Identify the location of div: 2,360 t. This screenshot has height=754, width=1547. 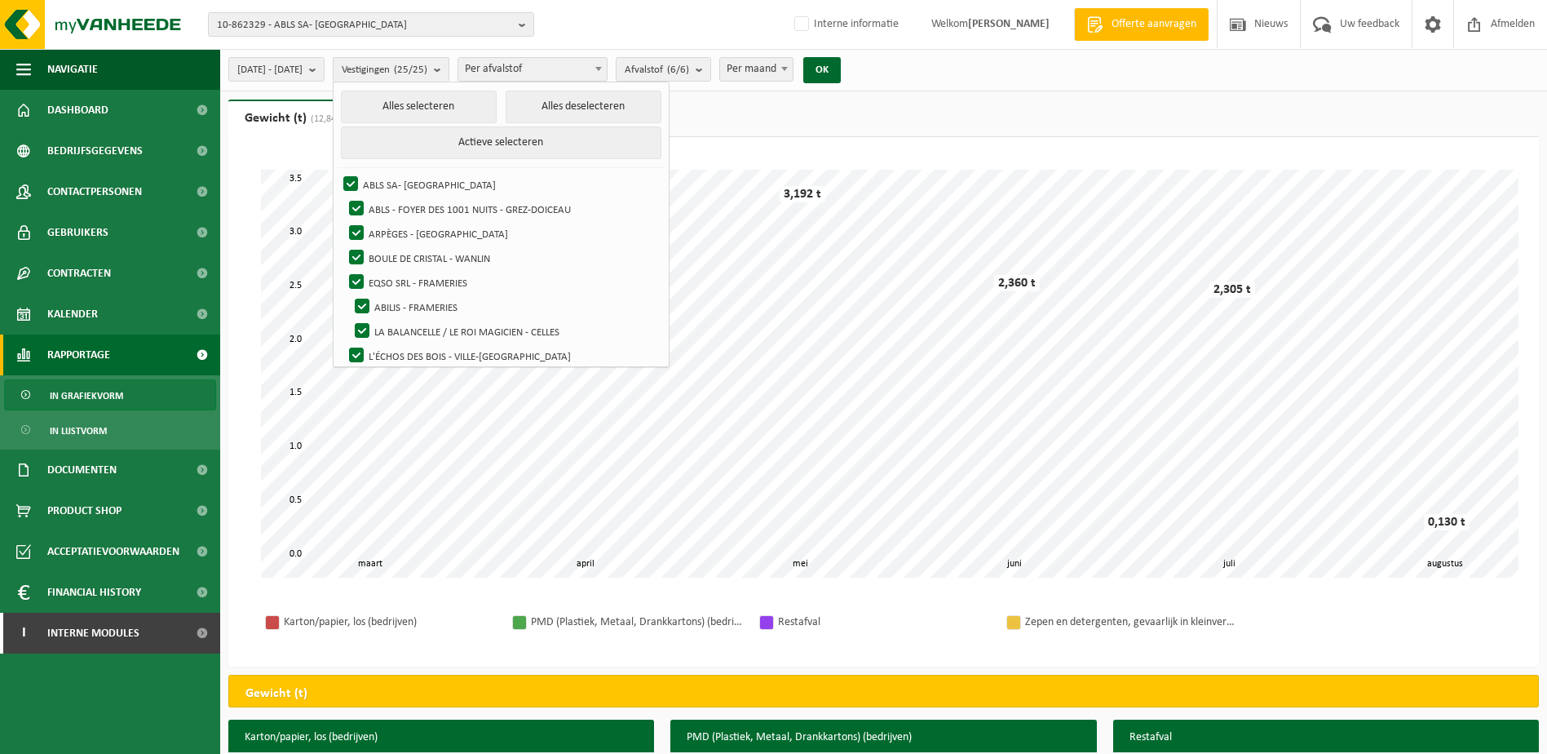
(1017, 283).